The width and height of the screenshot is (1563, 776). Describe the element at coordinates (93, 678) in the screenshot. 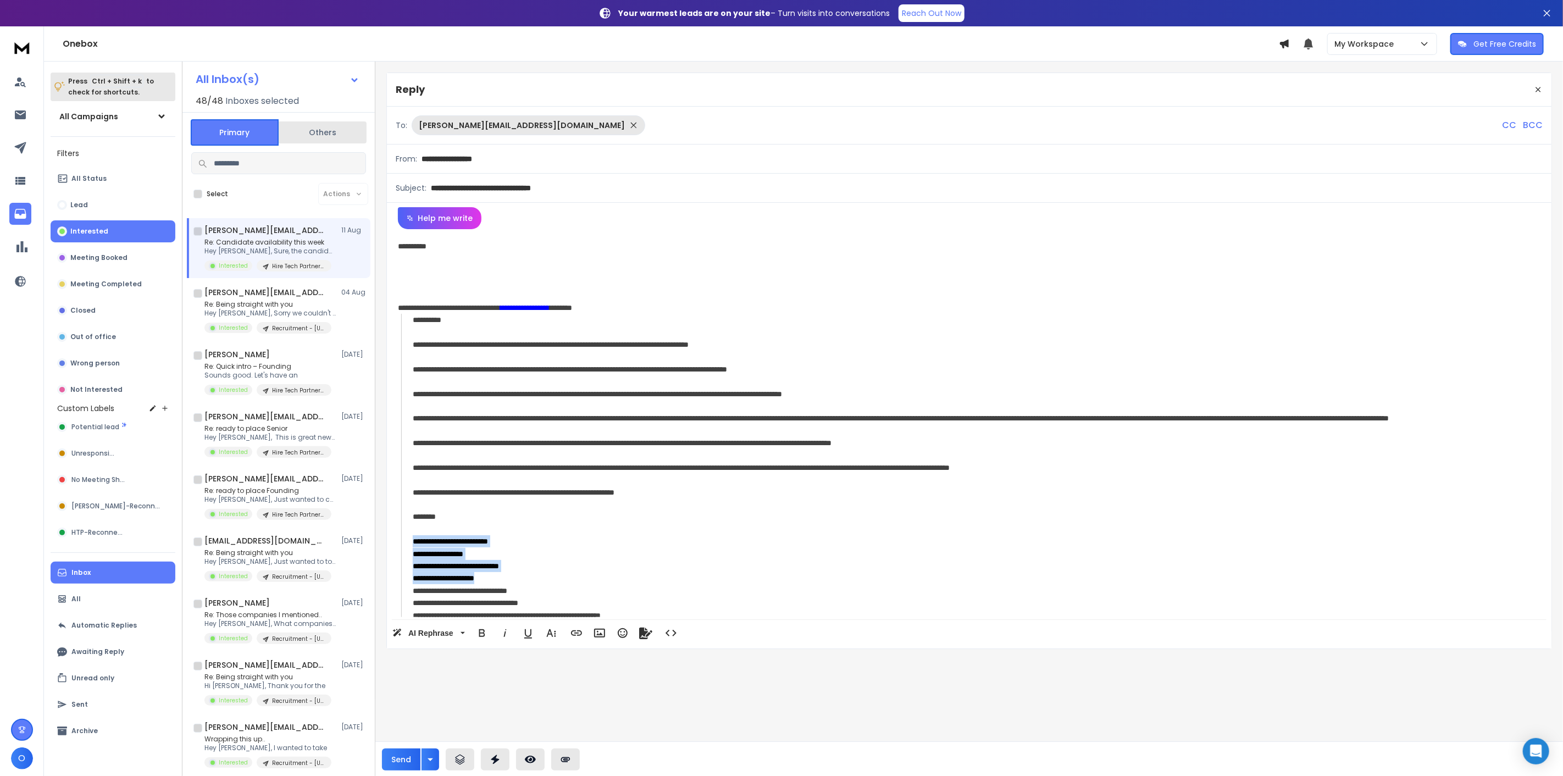

I see `p: Unread only` at that location.